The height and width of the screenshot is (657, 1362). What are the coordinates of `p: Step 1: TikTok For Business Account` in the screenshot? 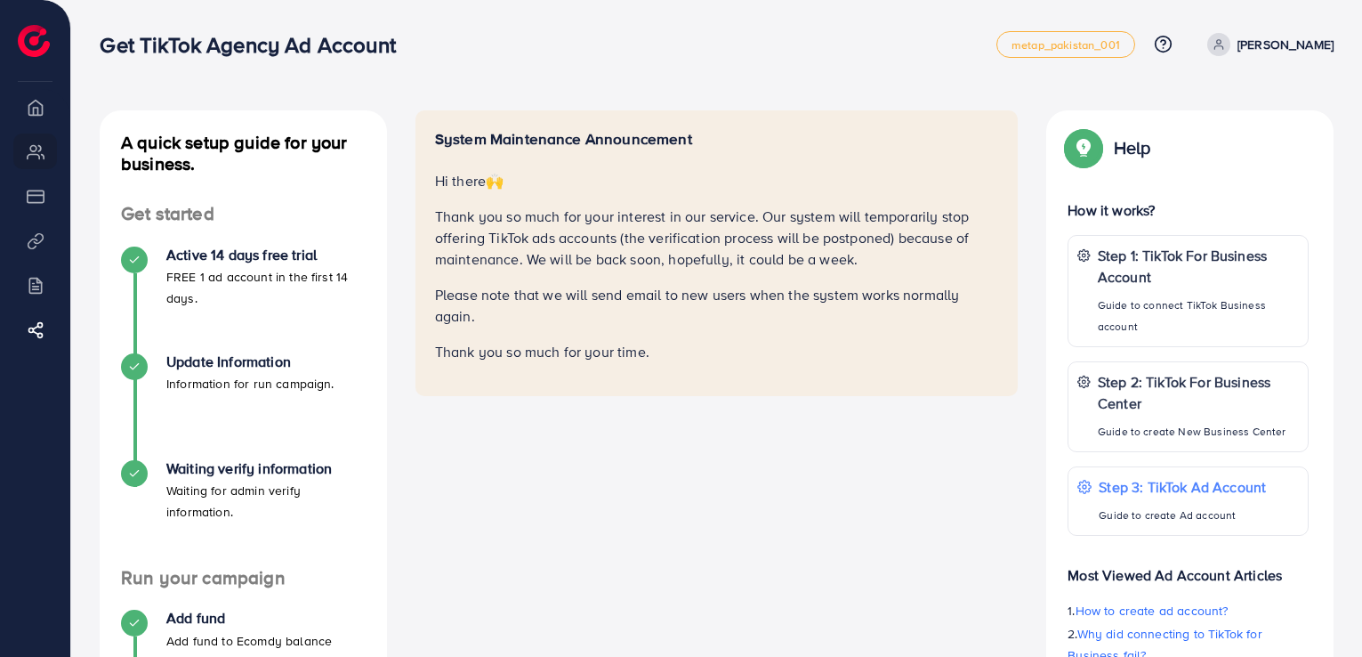 It's located at (1198, 266).